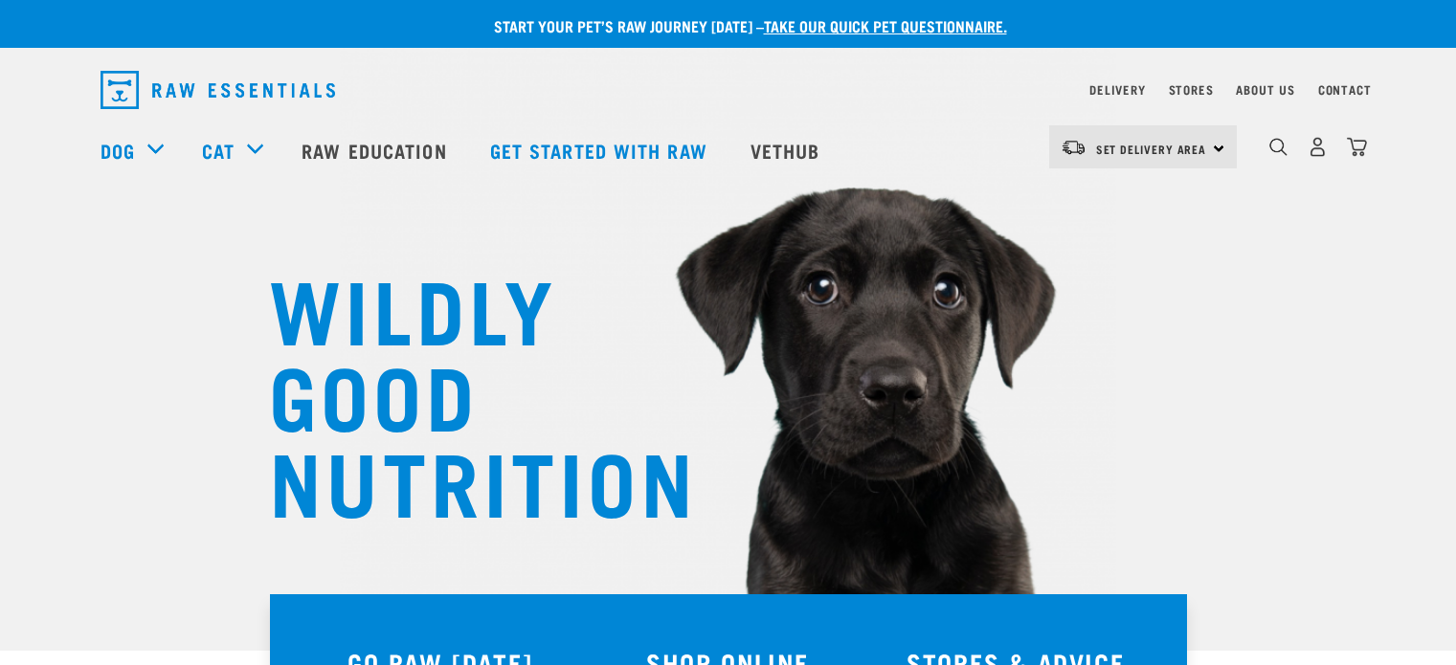 The height and width of the screenshot is (665, 1456). What do you see at coordinates (1073, 147) in the screenshot?
I see `img: van-moving.png` at bounding box center [1073, 147].